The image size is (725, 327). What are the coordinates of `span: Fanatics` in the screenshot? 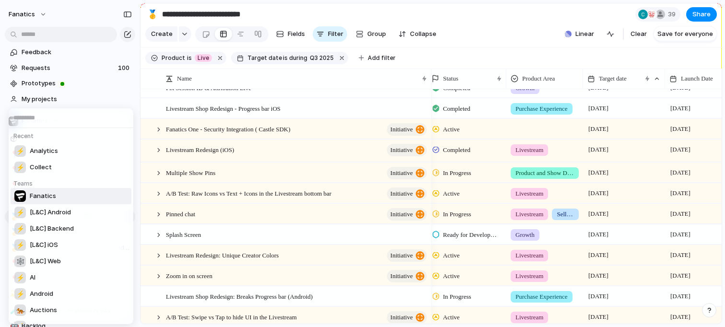 It's located at (43, 196).